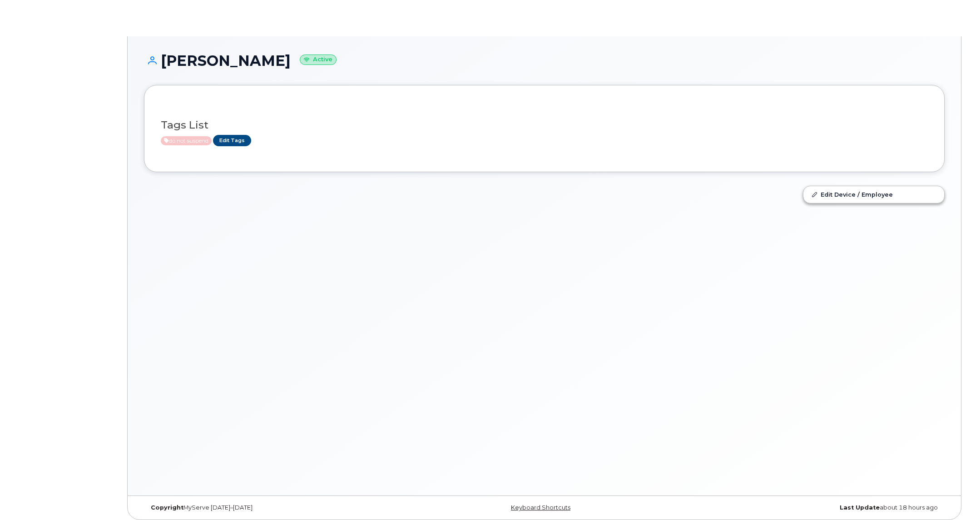 The image size is (966, 520). What do you see at coordinates (811, 508) in the screenshot?
I see `div: about 18 hours ago` at bounding box center [811, 508].